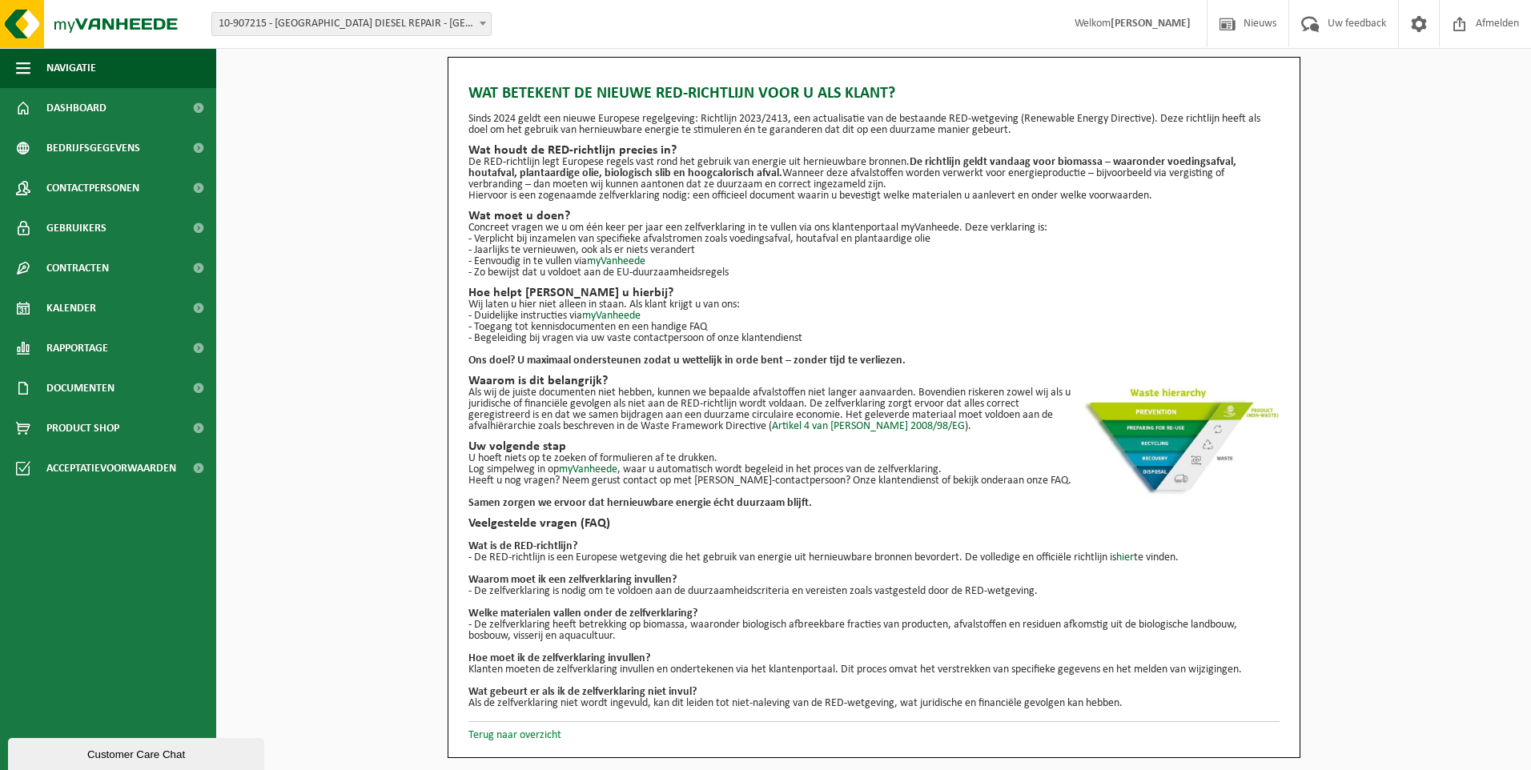 The height and width of the screenshot is (770, 1531). I want to click on p: Concreet vragen we u om één keer per jaar een zelfverklaring in te vullen via ons klantenportaal ..., so click(874, 228).